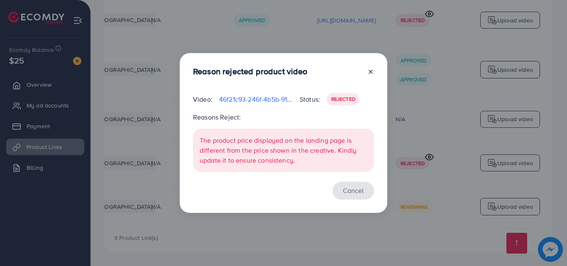 The image size is (567, 266). What do you see at coordinates (250, 71) in the screenshot?
I see `h3: Reason rejected product video` at bounding box center [250, 71].